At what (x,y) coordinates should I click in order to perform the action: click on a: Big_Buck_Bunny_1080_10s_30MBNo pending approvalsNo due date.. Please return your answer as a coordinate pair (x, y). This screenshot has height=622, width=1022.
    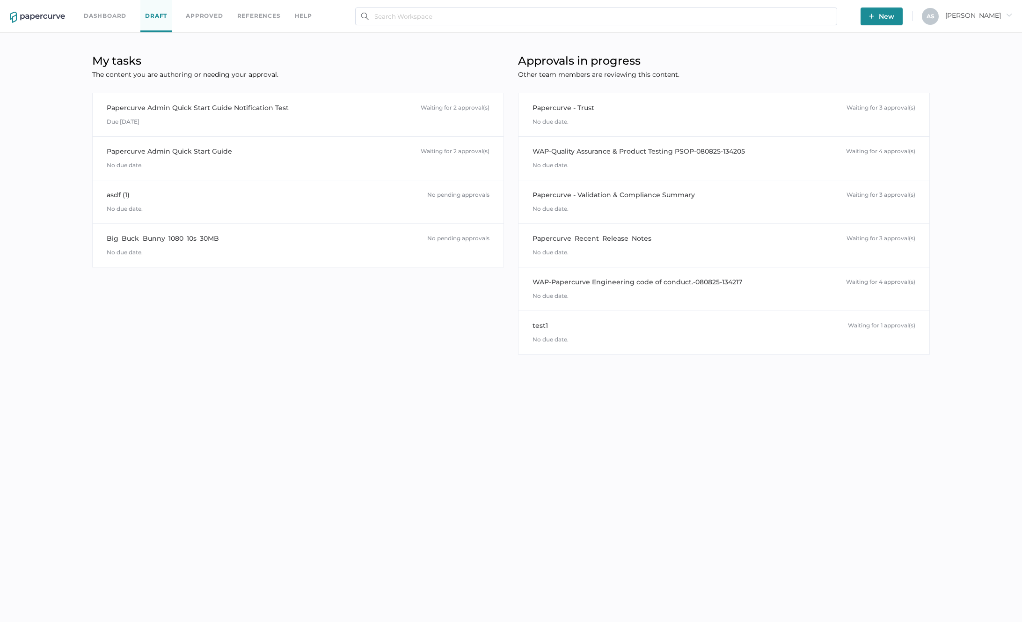
    Looking at the image, I should click on (298, 245).